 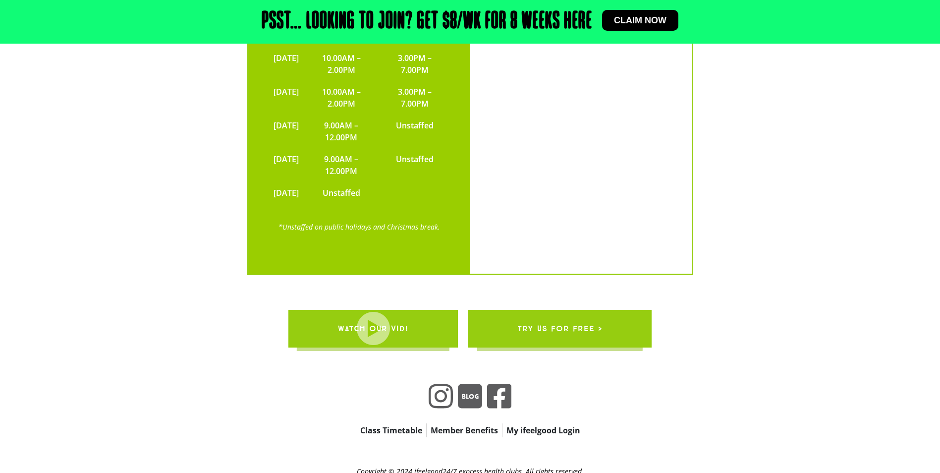 I want to click on a: Class Timetable, so click(x=391, y=430).